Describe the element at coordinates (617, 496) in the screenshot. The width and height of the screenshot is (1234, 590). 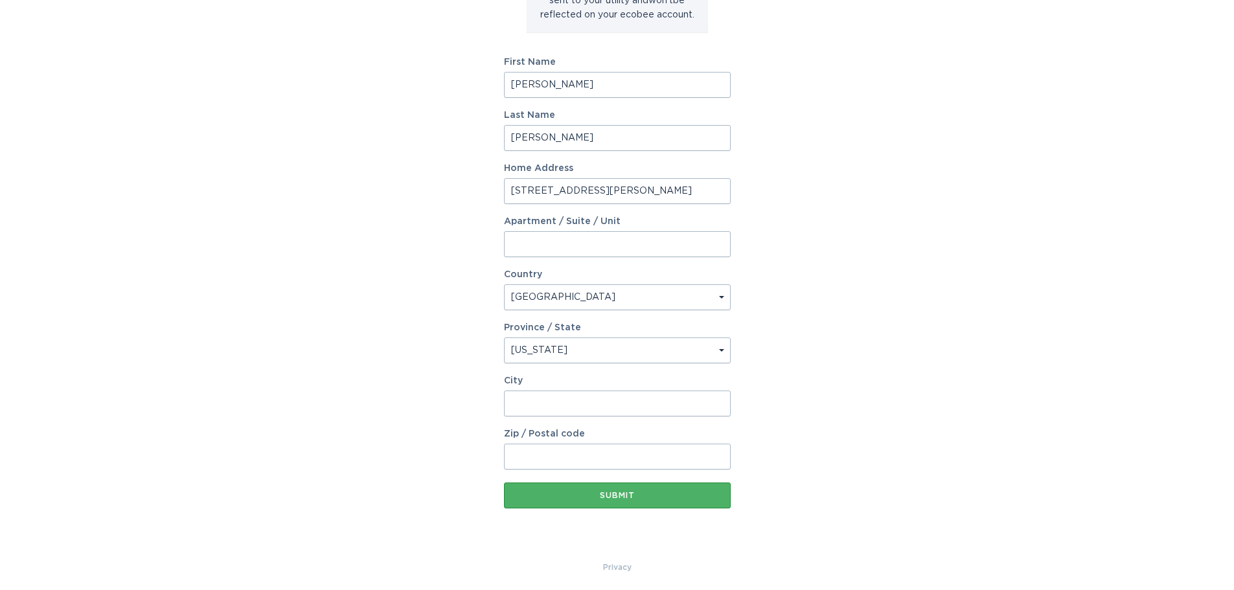
I see `button: Submit` at that location.